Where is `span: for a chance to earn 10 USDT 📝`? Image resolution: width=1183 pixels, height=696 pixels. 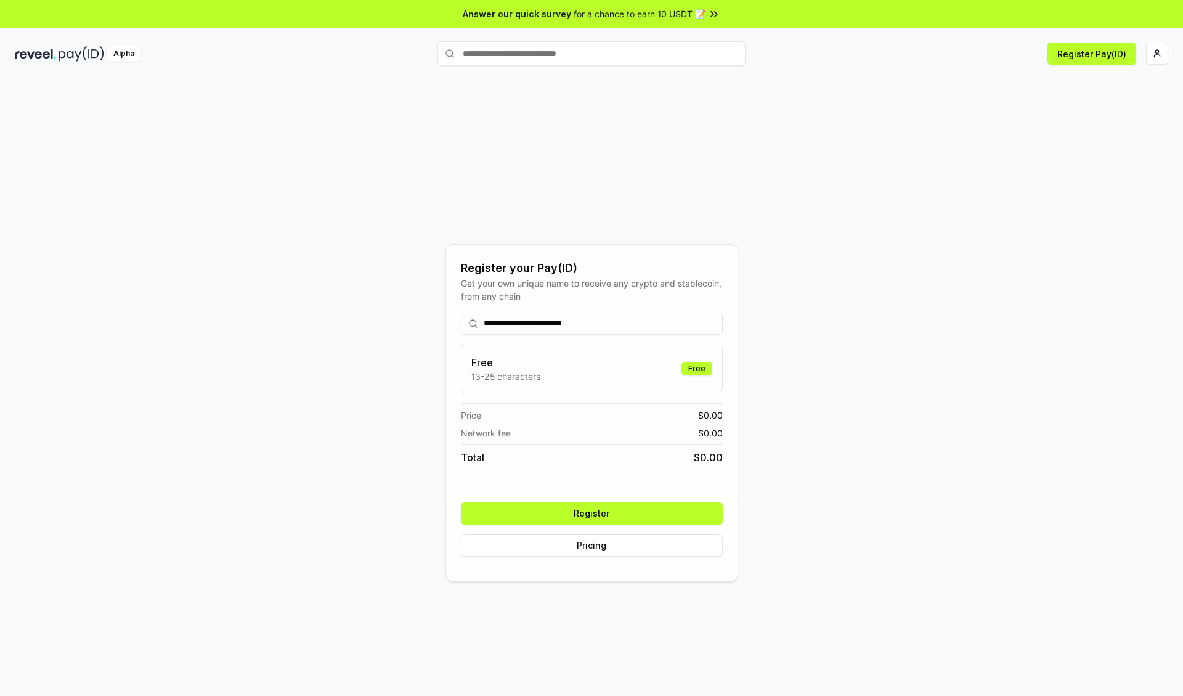 span: for a chance to earn 10 USDT 📝 is located at coordinates (640, 14).